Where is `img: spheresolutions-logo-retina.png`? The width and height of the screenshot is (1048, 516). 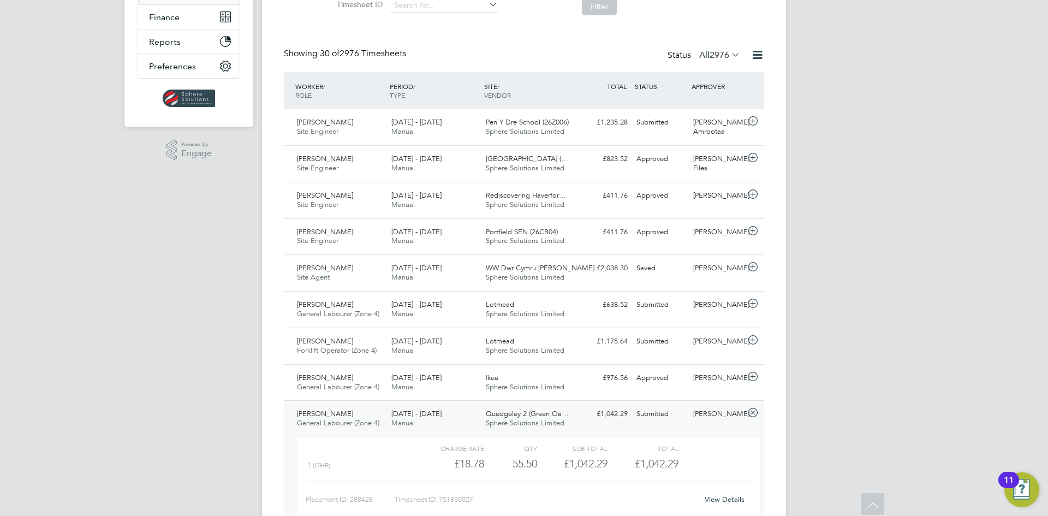 img: spheresolutions-logo-retina.png is located at coordinates (189, 98).